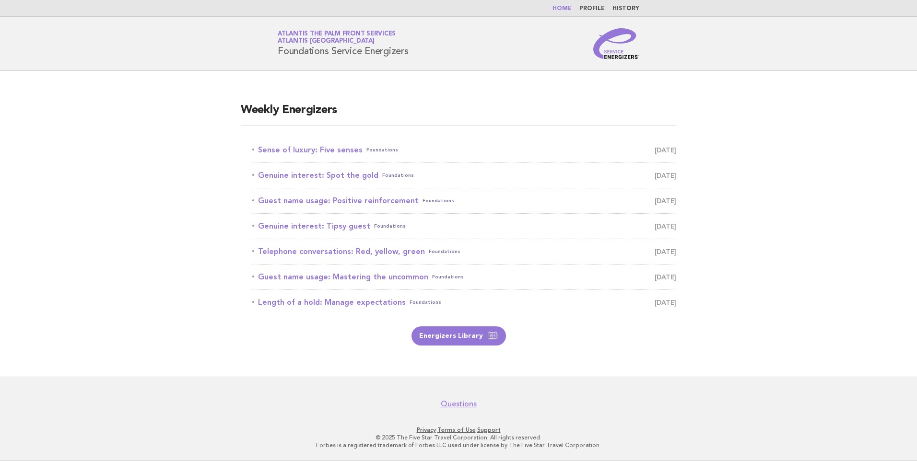  Describe the element at coordinates (458, 114) in the screenshot. I see `h2: Weekly Energizers` at that location.